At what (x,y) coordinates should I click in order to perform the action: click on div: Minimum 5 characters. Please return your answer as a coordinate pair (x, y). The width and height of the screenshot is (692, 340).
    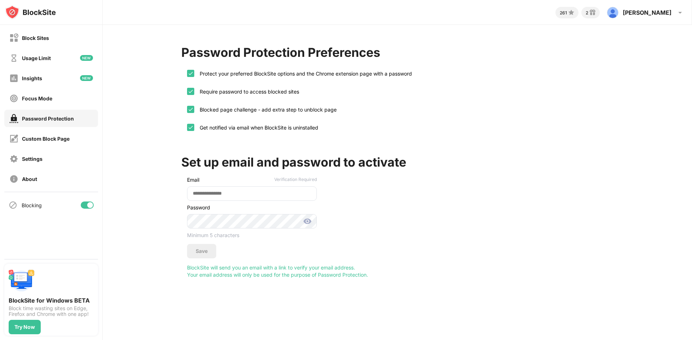
    Looking at the image, I should click on (252, 235).